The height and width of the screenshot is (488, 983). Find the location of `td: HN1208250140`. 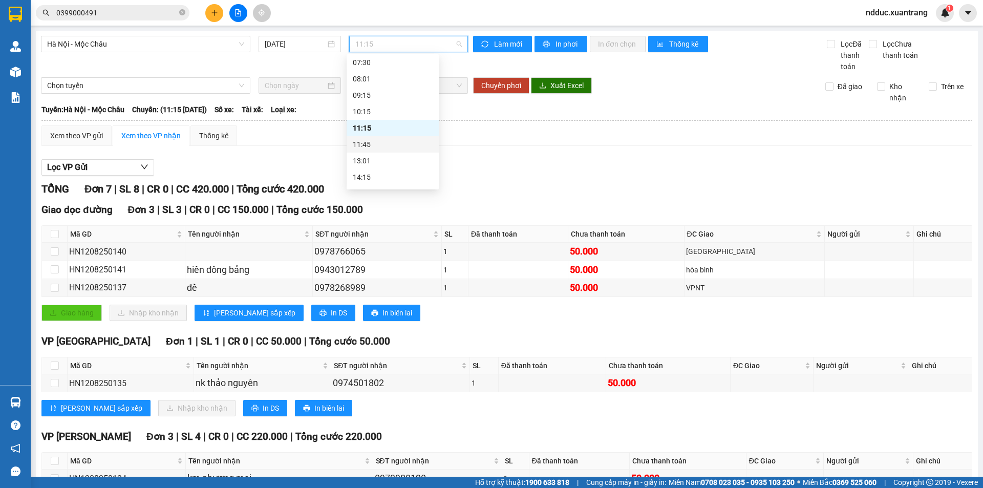

td: HN1208250140 is located at coordinates (126, 251).